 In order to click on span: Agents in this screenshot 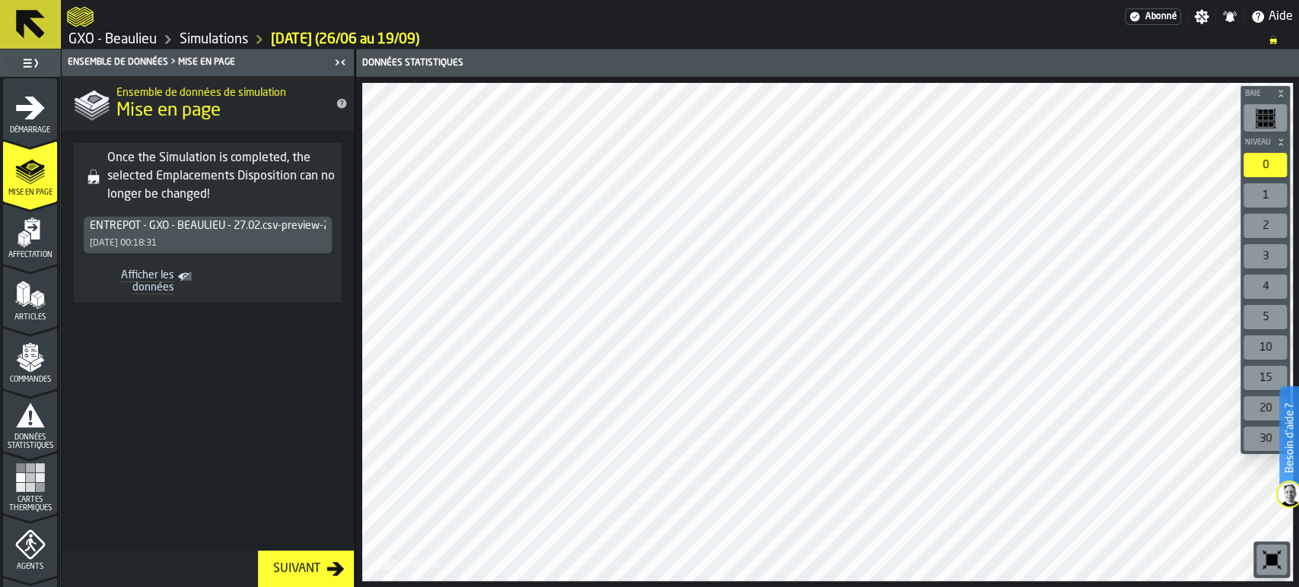, I will do `click(30, 567)`.